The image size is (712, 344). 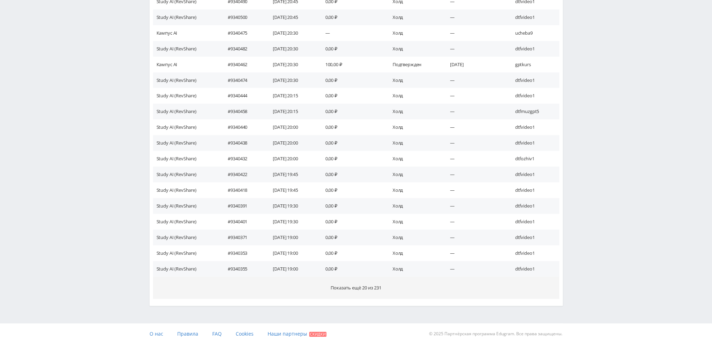 What do you see at coordinates (243, 33) in the screenshot?
I see `td: #9340475` at bounding box center [243, 33].